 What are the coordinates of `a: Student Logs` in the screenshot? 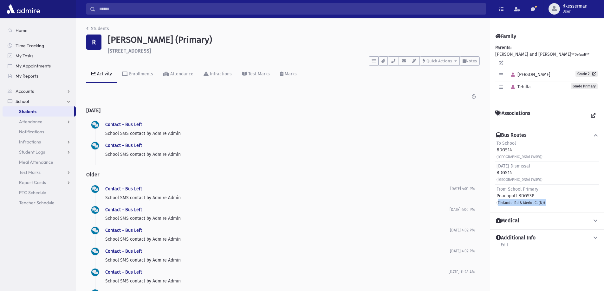 It's located at (39, 152).